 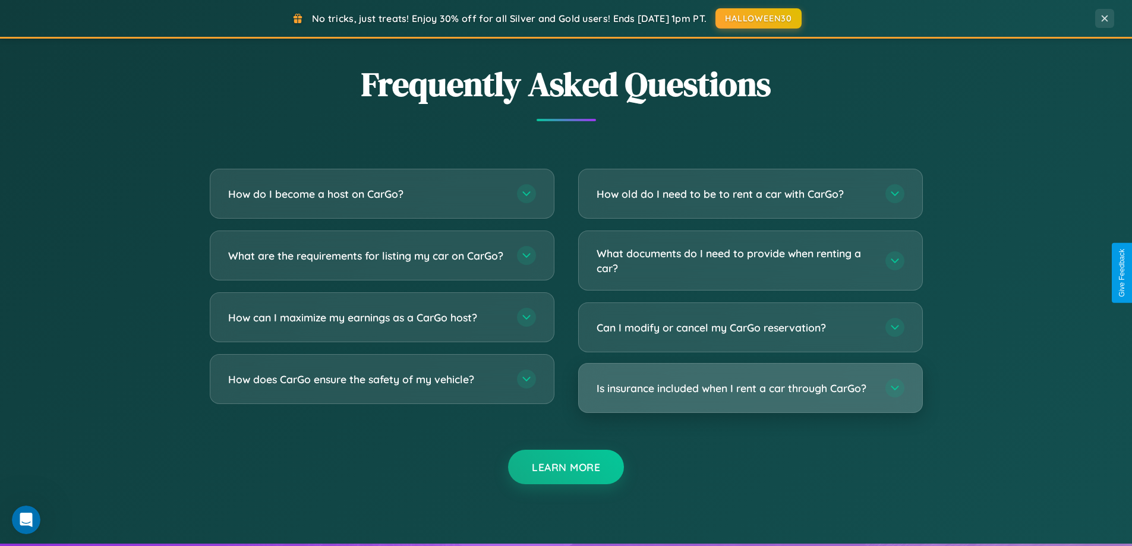 What do you see at coordinates (566, 467) in the screenshot?
I see `button: Learn More` at bounding box center [566, 467].